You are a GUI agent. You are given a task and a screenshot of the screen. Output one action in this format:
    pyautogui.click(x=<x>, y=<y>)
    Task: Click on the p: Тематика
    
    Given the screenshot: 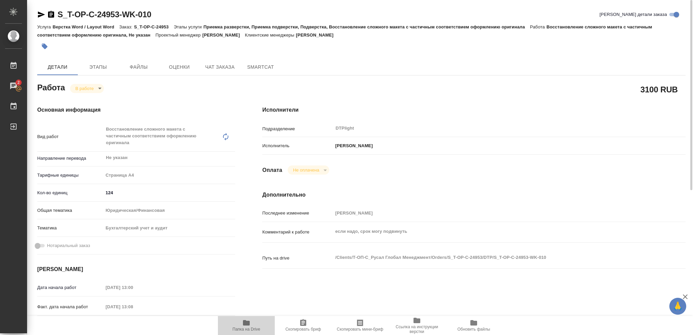 What is the action you would take?
    pyautogui.click(x=70, y=228)
    